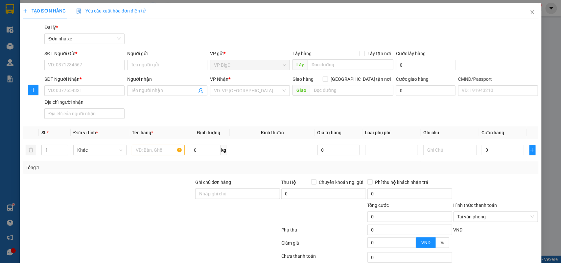 Image resolution: width=561 pixels, height=263 pixels. What do you see at coordinates (84, 39) in the screenshot?
I see `span: Đơn nhà xe` at bounding box center [84, 39].